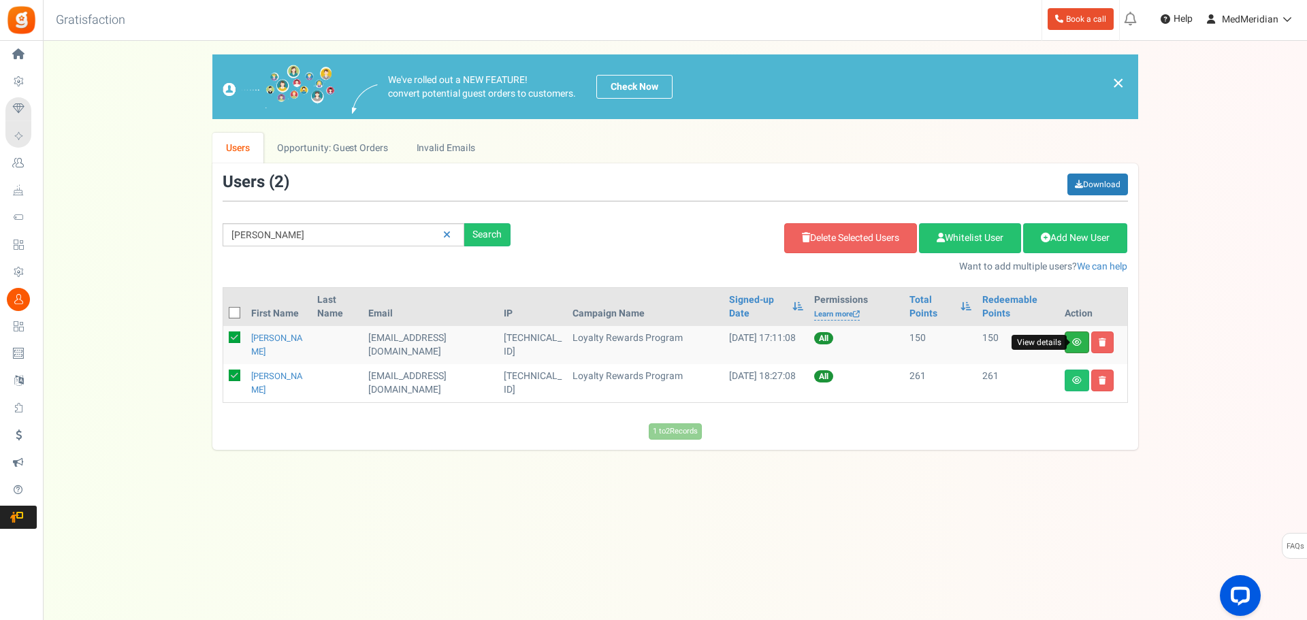  I want to click on p: We've rolled out a NEW FEATURE! convert potential guest orders to customers., so click(482, 87).